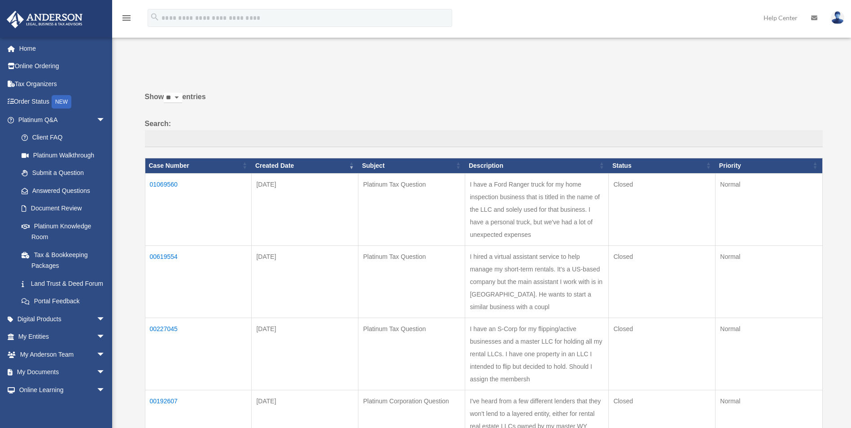  Describe the element at coordinates (769, 166) in the screenshot. I see `th: Priority: activate to sort column ascending` at that location.